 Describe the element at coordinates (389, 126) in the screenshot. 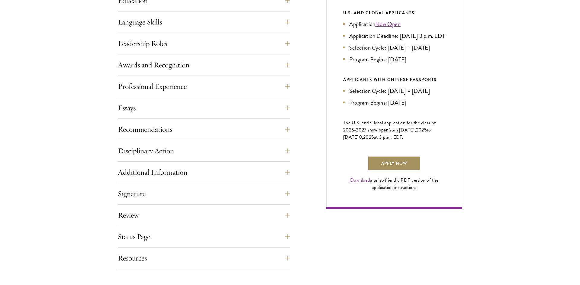

I see `span: The U.S. and Global application for the class of 202` at that location.